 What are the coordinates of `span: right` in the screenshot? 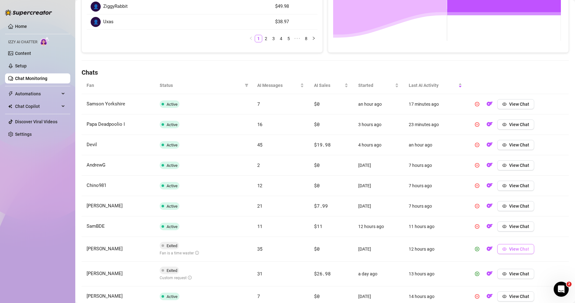 It's located at (314, 38).